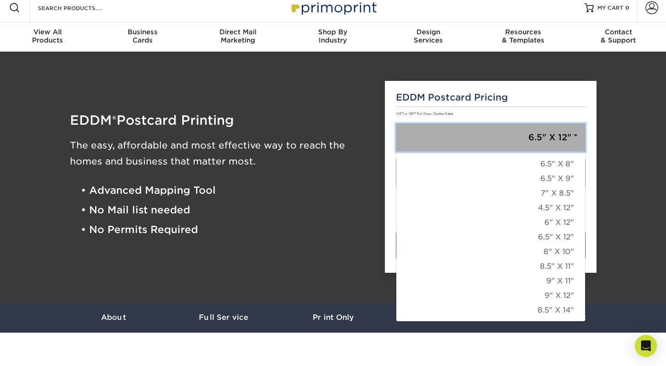 The height and width of the screenshot is (366, 666). Describe the element at coordinates (333, 317) in the screenshot. I see `h3: Print Only` at that location.